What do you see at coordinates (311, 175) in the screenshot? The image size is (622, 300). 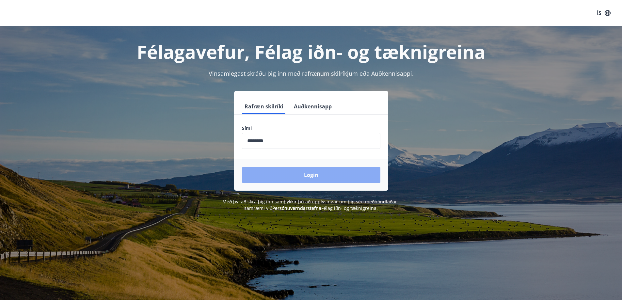 I see `button: Login` at bounding box center [311, 175].